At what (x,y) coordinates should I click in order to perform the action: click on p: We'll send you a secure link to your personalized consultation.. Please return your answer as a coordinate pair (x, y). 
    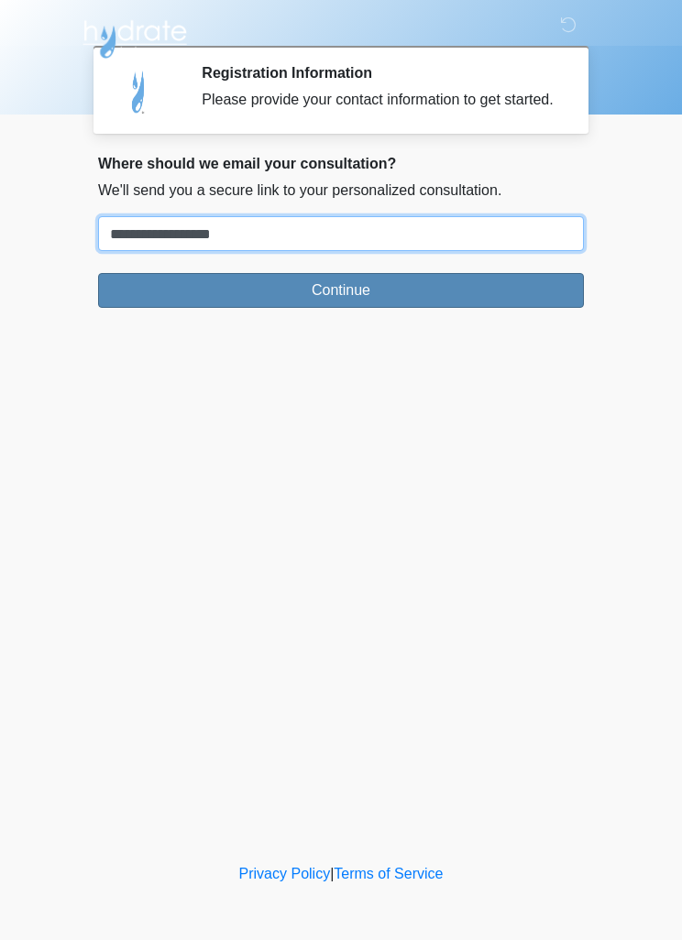
    Looking at the image, I should click on (341, 191).